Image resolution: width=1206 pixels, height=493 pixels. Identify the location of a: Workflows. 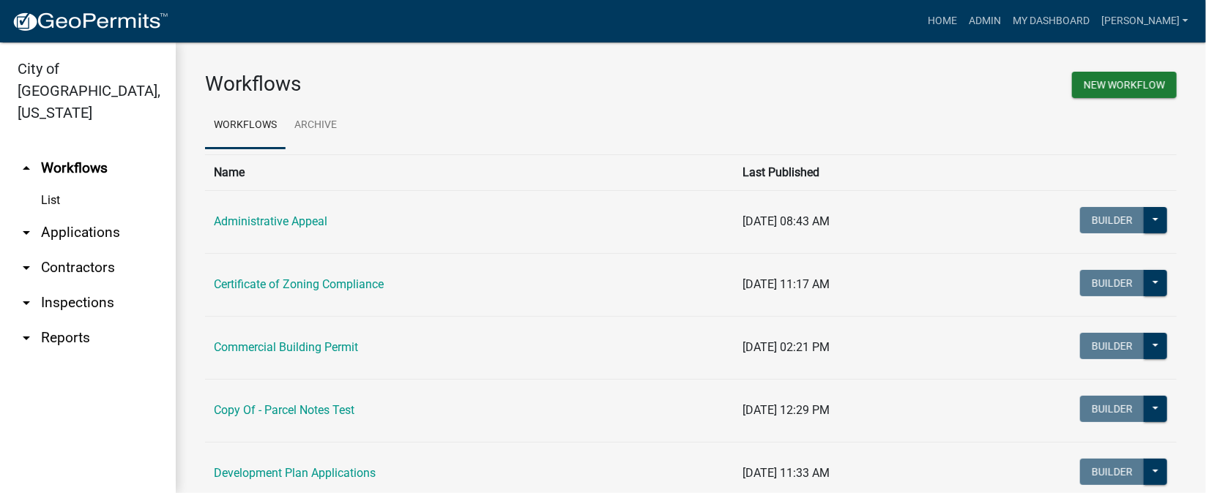
(245, 126).